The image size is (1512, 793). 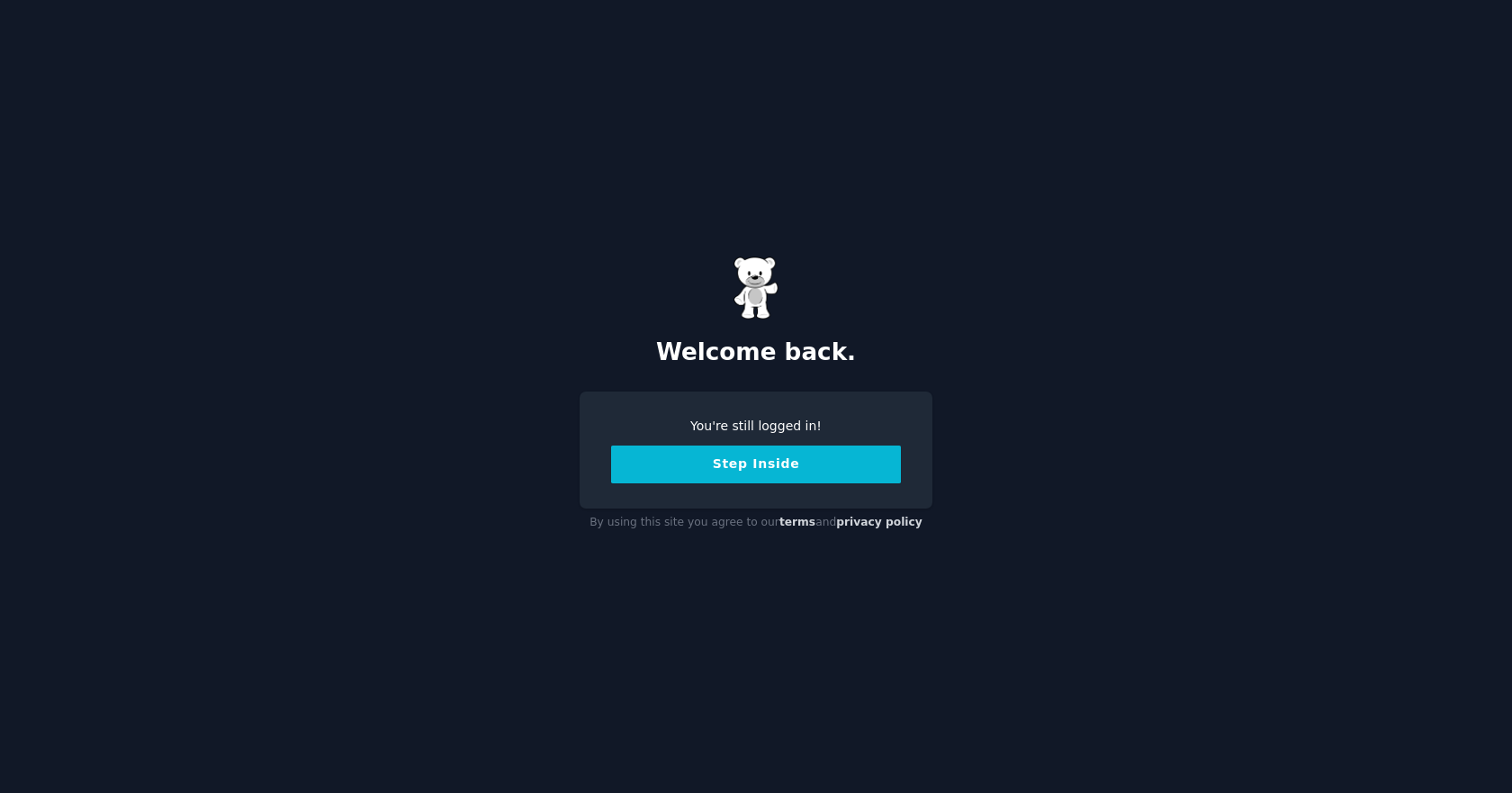 I want to click on div: By using this site you agree to our and, so click(x=756, y=522).